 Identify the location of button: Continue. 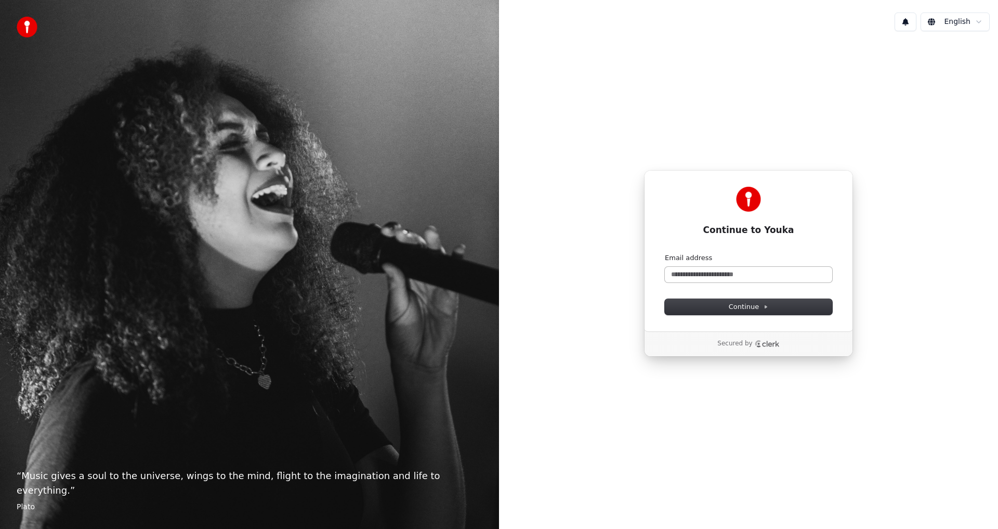
(749, 307).